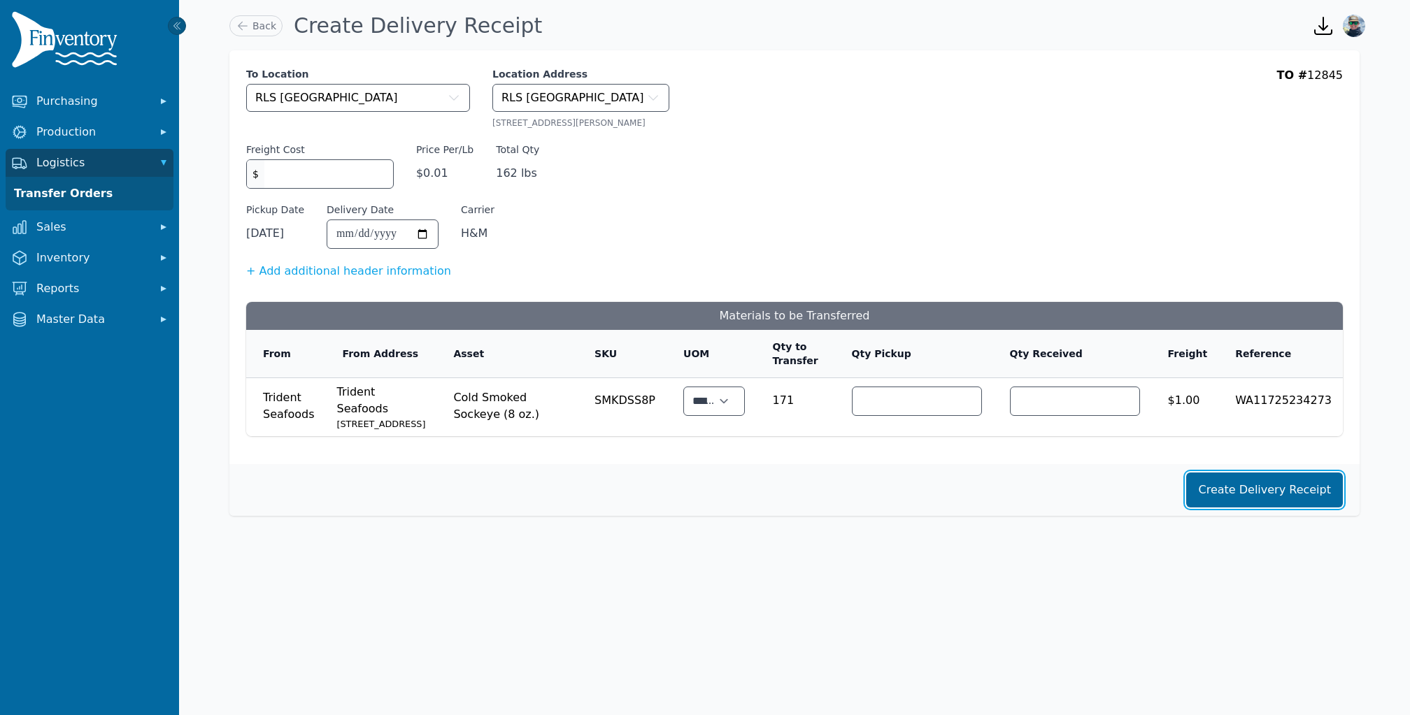 The image size is (1410, 715). I want to click on th: SKU, so click(622, 354).